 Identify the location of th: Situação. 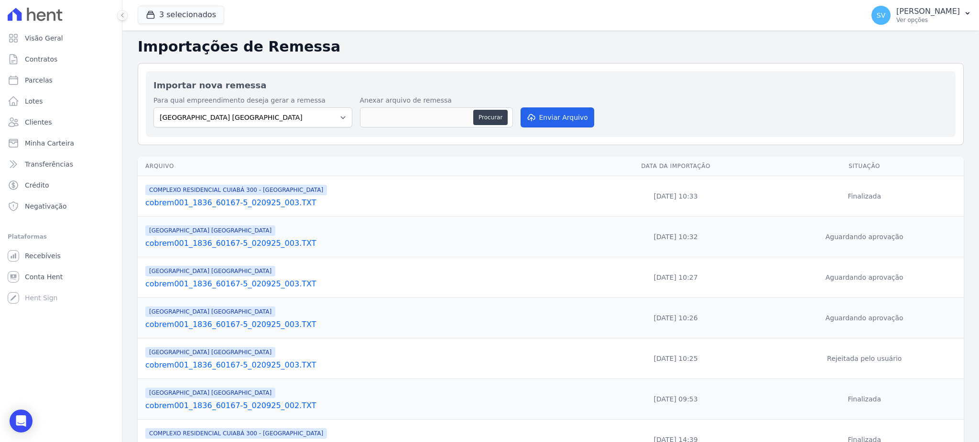
(864, 166).